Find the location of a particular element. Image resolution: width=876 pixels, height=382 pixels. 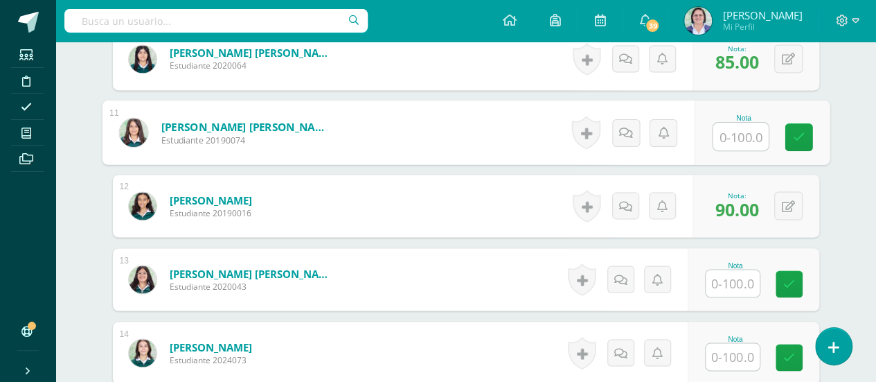

span: 85.00 is located at coordinates (737, 62).